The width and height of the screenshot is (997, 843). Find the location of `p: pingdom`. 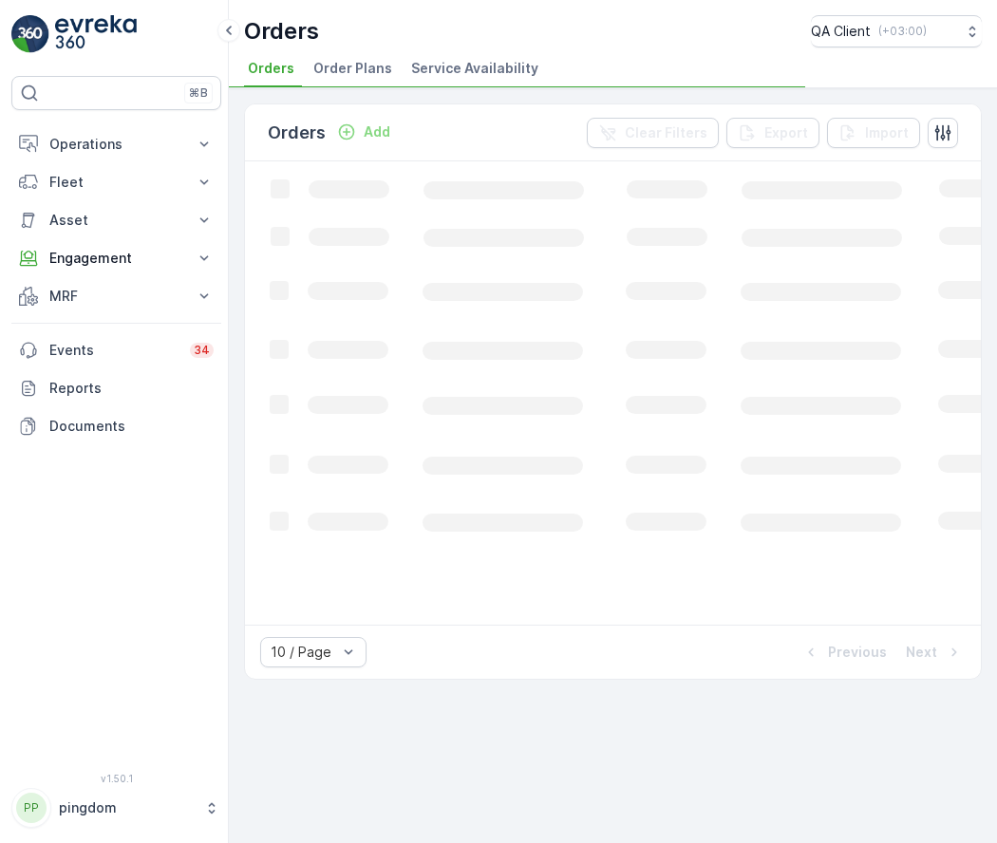

p: pingdom is located at coordinates (126, 808).